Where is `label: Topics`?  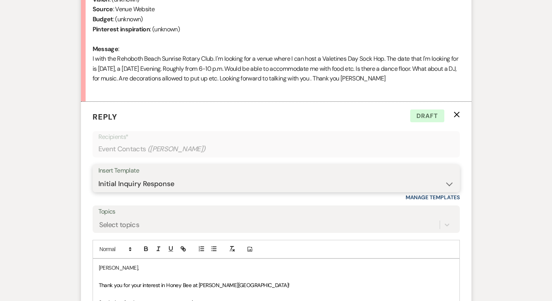
label: Topics is located at coordinates (276, 212).